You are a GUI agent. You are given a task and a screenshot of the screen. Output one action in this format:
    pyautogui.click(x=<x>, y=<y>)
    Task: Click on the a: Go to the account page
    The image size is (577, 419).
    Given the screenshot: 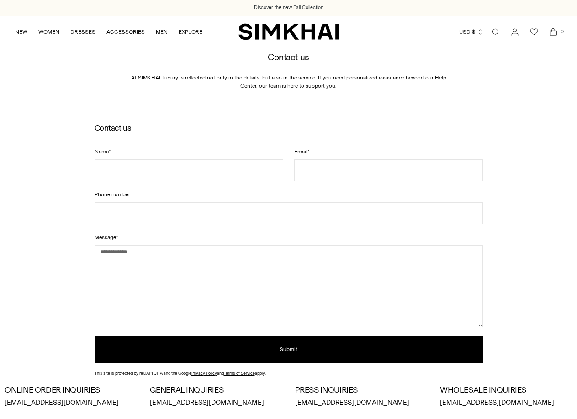 What is the action you would take?
    pyautogui.click(x=514, y=32)
    